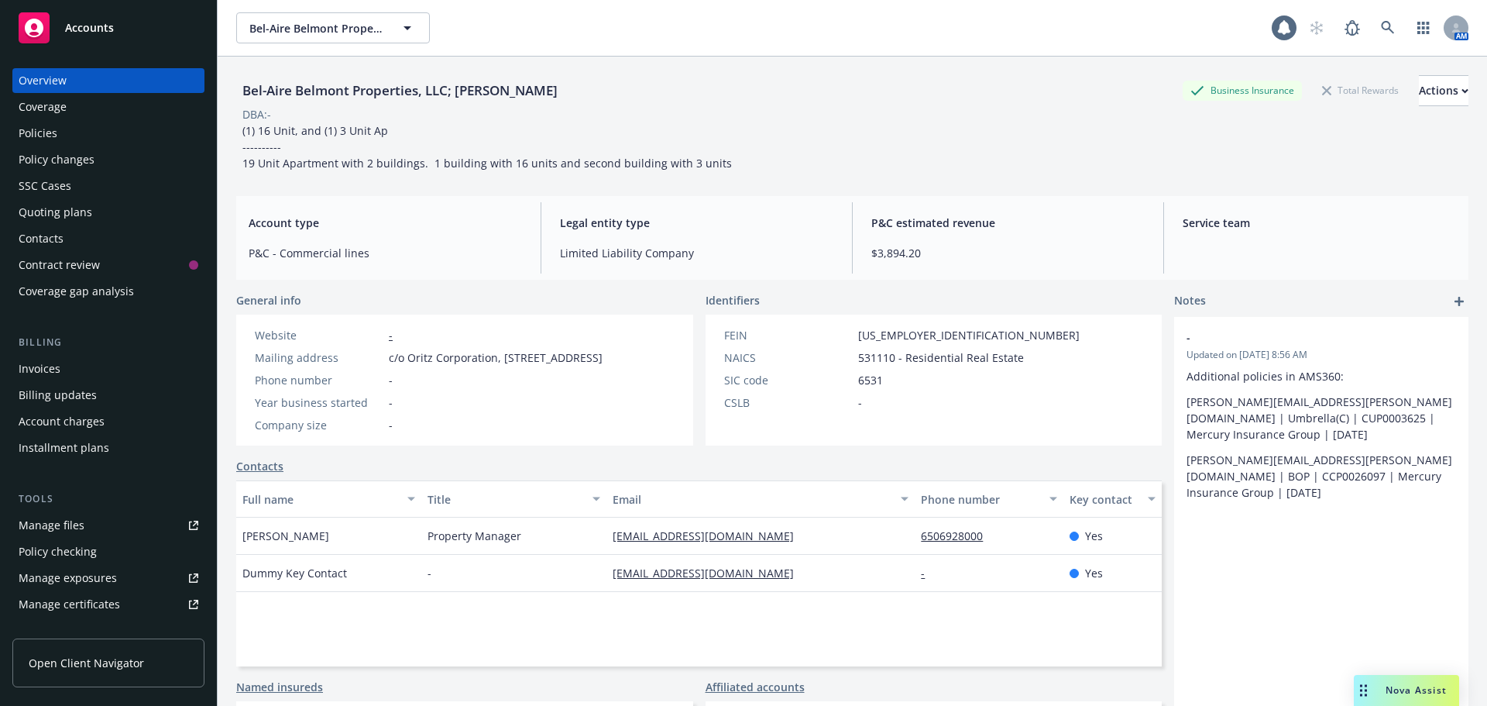 This screenshot has width=1487, height=706. I want to click on div: NAICS, so click(788, 357).